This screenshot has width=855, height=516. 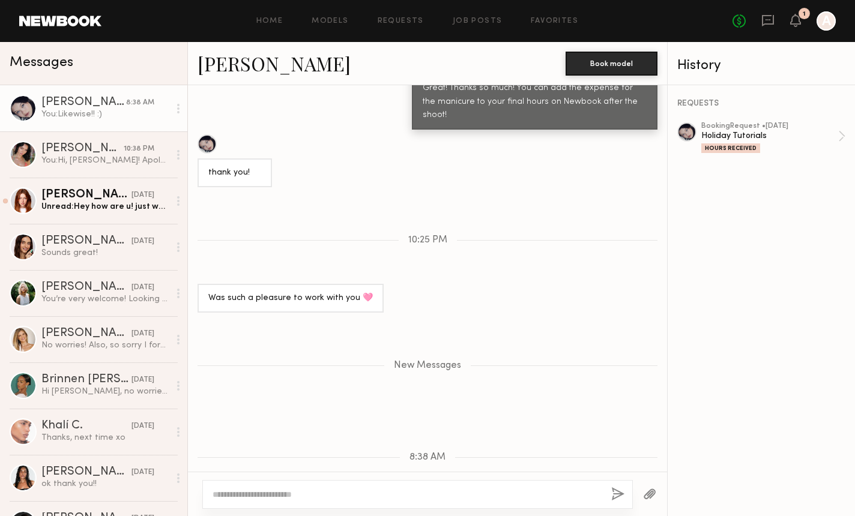 What do you see at coordinates (427, 240) in the screenshot?
I see `span: 10:25 PM` at bounding box center [427, 240].